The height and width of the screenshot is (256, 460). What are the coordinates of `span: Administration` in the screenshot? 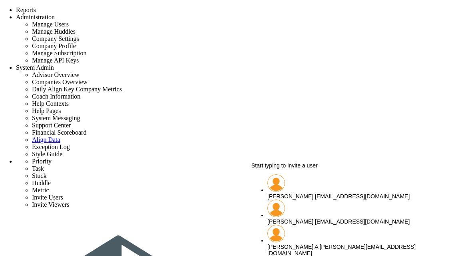 It's located at (35, 17).